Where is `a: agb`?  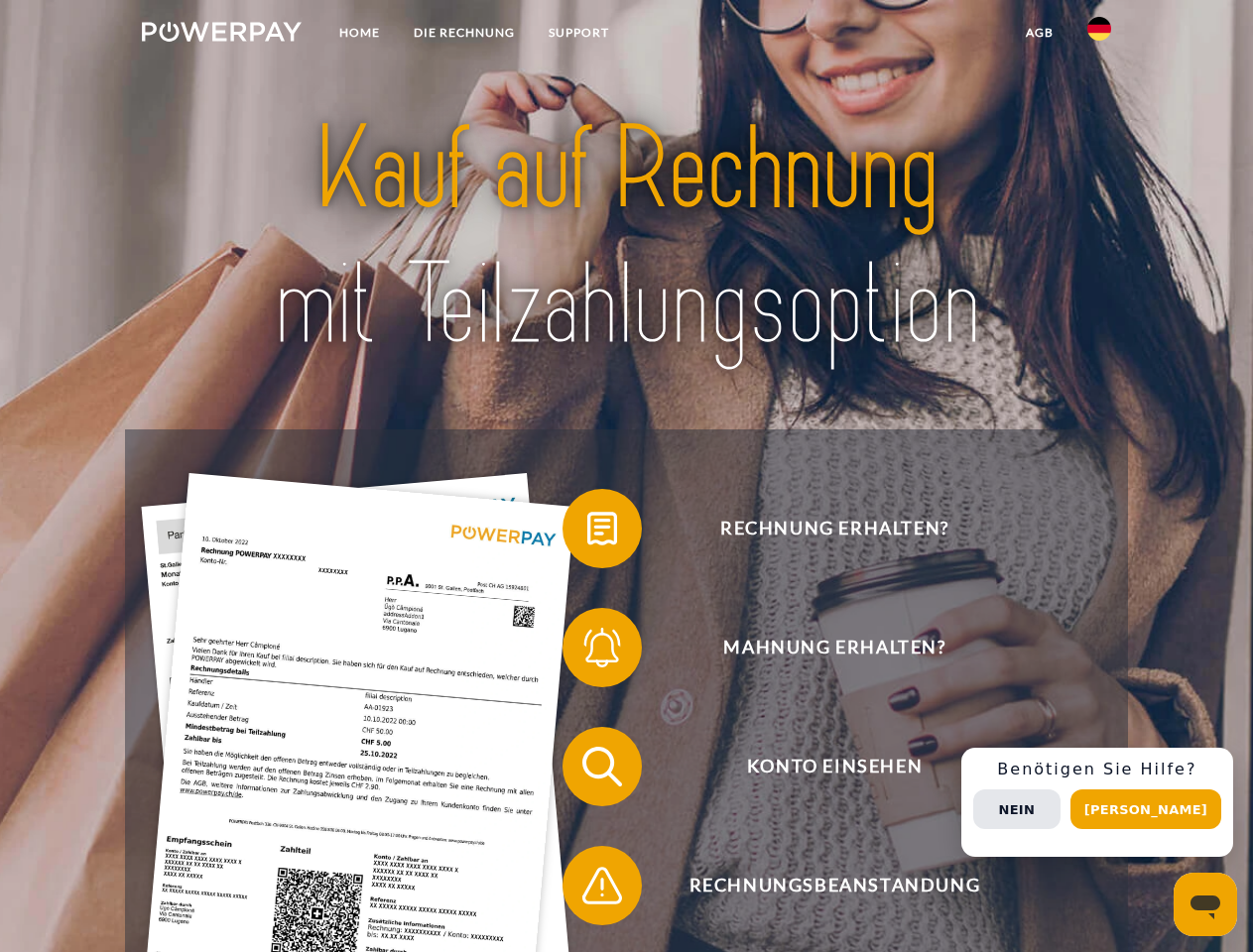 a: agb is located at coordinates (1040, 33).